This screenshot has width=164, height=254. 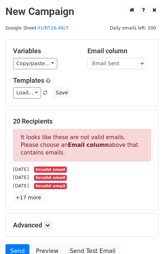 I want to click on h5: Email column, so click(x=119, y=51).